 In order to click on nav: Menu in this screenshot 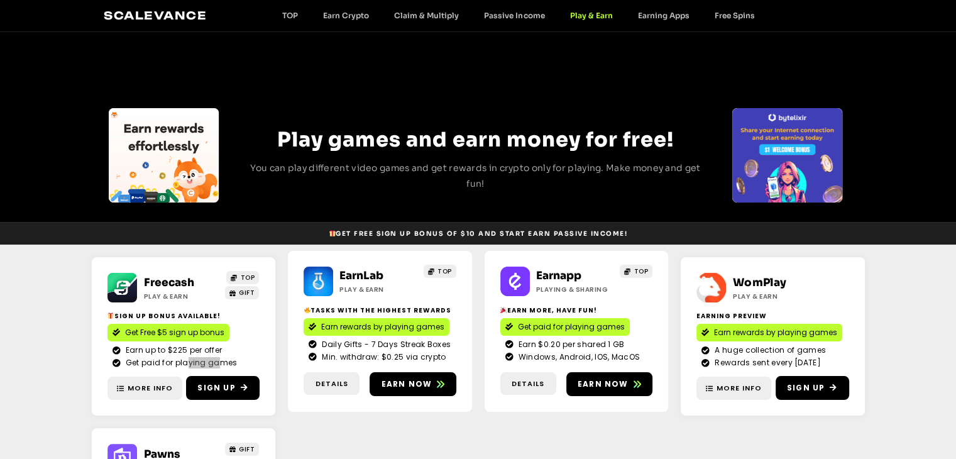, I will do `click(518, 15)`.